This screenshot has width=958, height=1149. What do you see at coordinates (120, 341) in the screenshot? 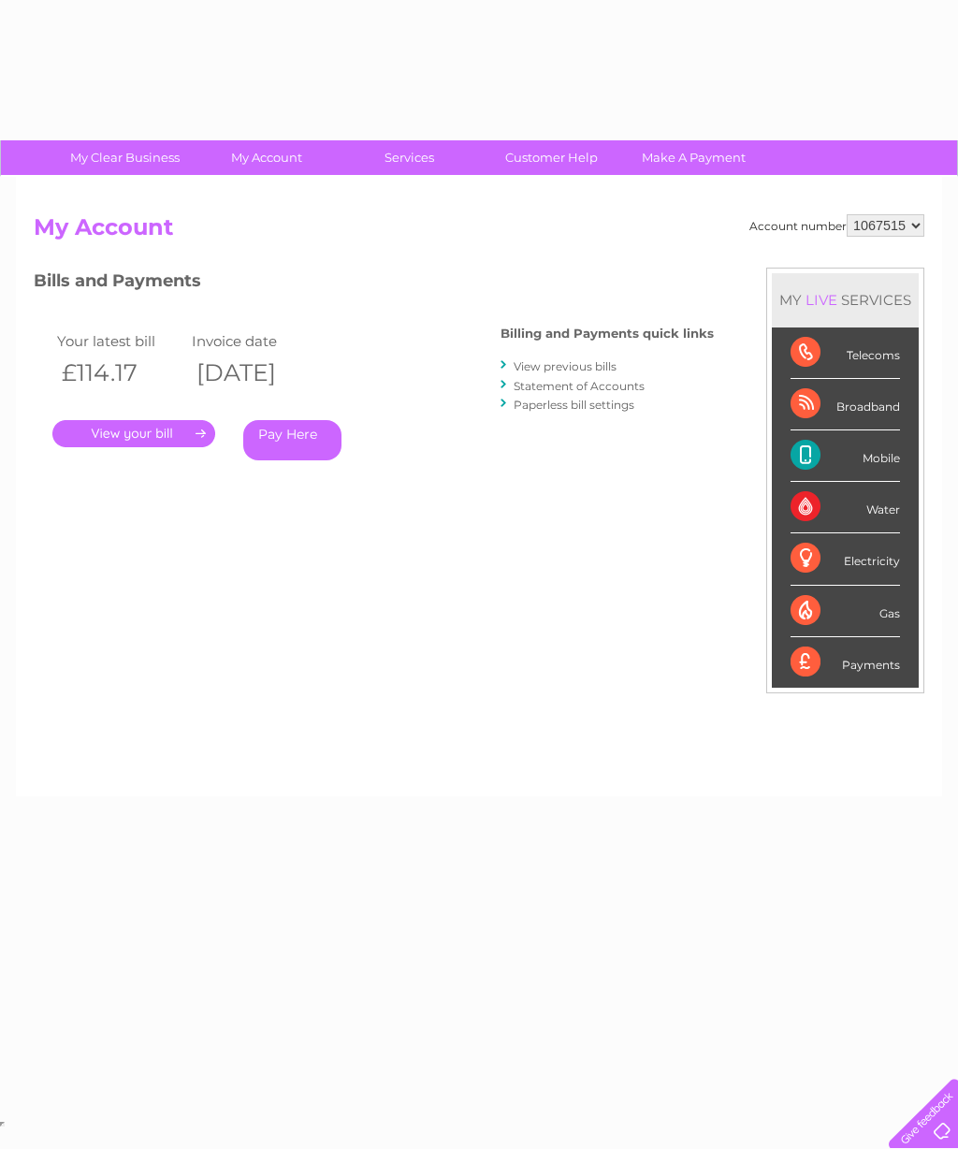
I see `td: Your latest bill` at bounding box center [120, 341].